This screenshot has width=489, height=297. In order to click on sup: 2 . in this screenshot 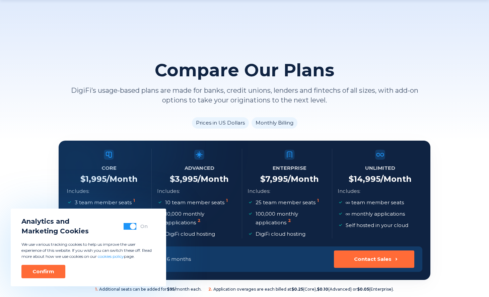, I will do `click(210, 289)`.